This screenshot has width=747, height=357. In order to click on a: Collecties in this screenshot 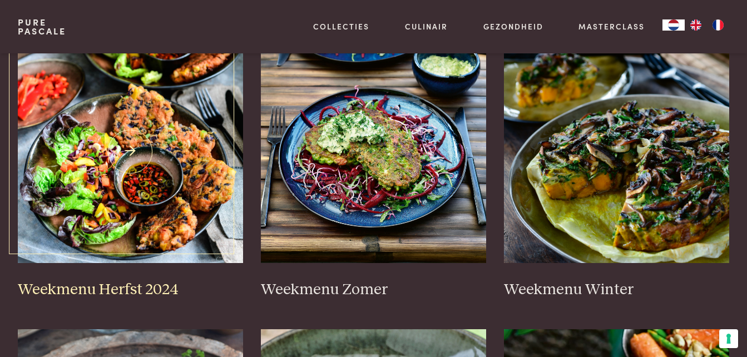, I will do `click(341, 26)`.